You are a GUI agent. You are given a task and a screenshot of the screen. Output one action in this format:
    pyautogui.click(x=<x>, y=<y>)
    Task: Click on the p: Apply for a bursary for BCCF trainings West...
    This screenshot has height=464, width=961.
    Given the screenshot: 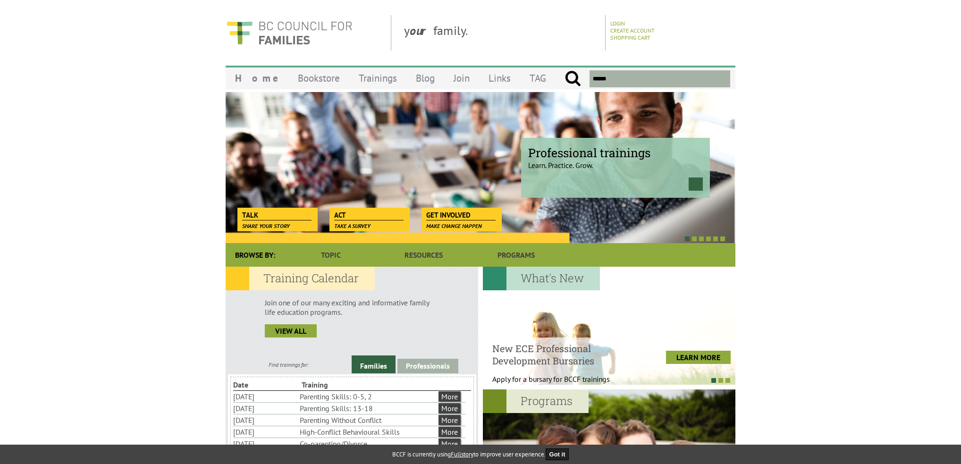 What is the action you would take?
    pyautogui.click(x=563, y=384)
    